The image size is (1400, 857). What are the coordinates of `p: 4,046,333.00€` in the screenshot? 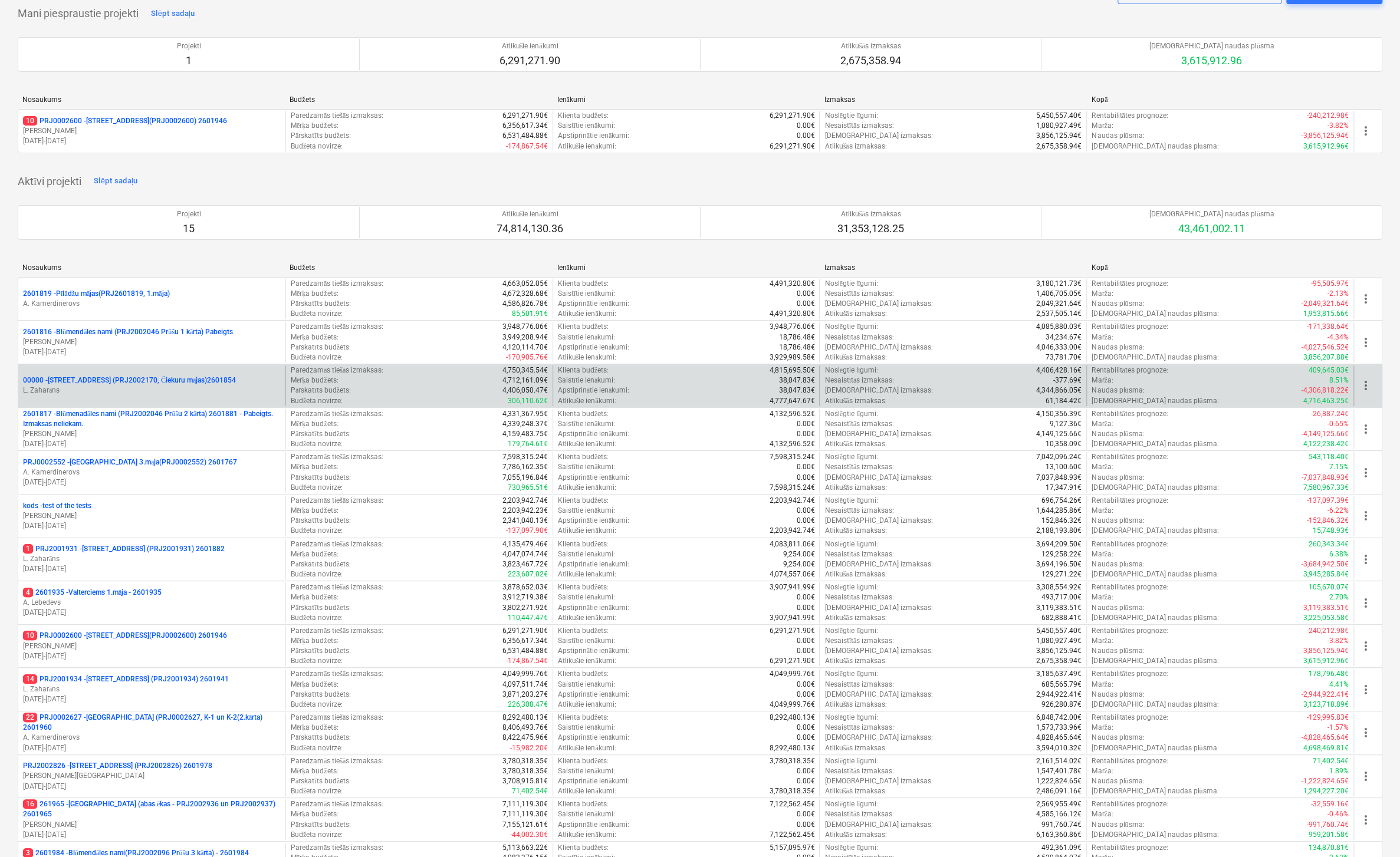 It's located at (1059, 347).